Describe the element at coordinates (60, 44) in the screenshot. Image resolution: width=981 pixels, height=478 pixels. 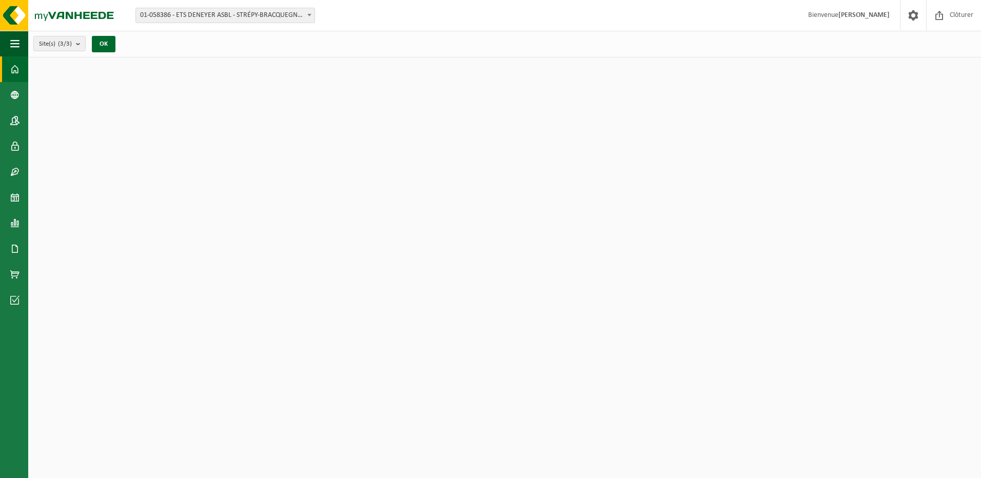
I see `button: Site(s)(3/3)` at that location.